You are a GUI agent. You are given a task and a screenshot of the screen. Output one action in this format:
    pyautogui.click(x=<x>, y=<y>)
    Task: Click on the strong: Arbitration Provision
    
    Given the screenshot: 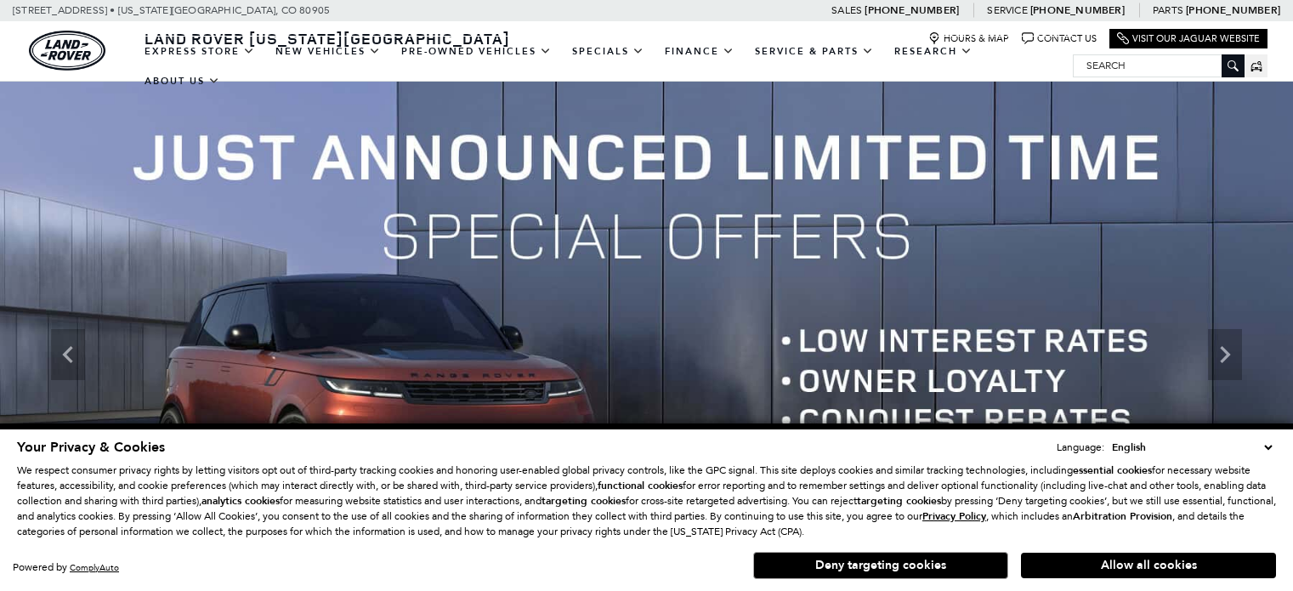 What is the action you would take?
    pyautogui.click(x=1122, y=516)
    